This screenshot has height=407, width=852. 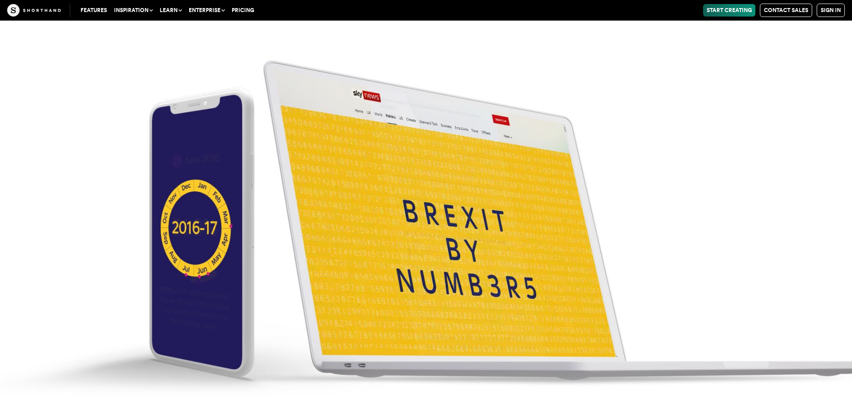 What do you see at coordinates (243, 10) in the screenshot?
I see `a: Pricing` at bounding box center [243, 10].